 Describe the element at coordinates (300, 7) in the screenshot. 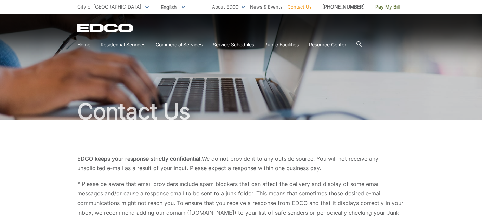

I see `a: Contact Us` at that location.